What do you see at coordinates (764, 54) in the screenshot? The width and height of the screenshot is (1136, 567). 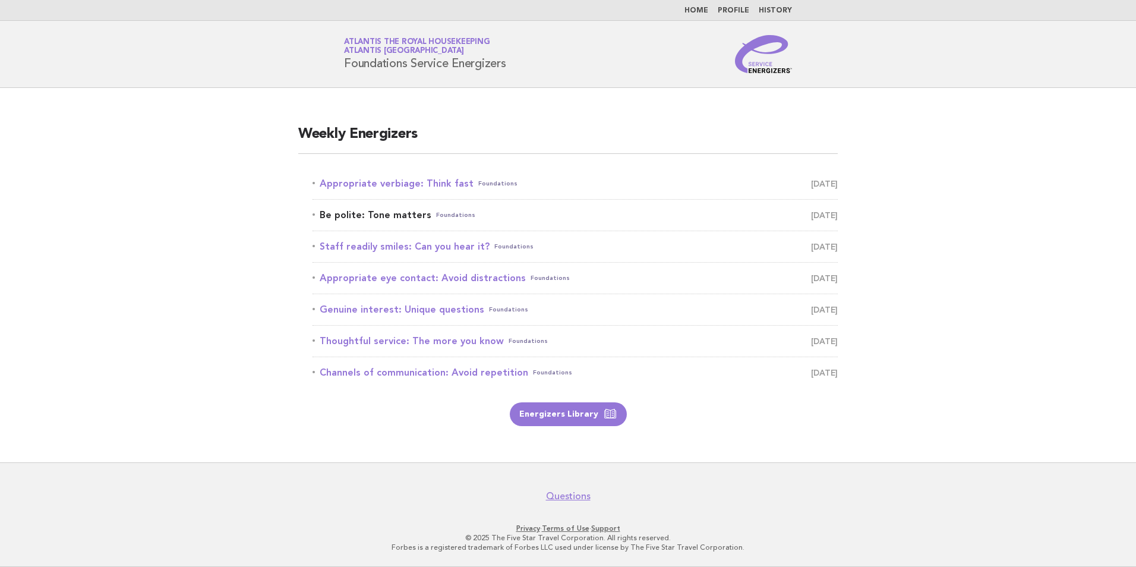 I see `img: Service Energizers` at bounding box center [764, 54].